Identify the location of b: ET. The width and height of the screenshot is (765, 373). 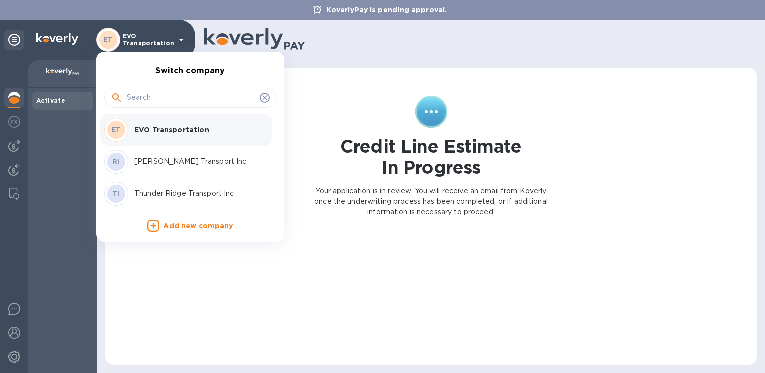
(116, 130).